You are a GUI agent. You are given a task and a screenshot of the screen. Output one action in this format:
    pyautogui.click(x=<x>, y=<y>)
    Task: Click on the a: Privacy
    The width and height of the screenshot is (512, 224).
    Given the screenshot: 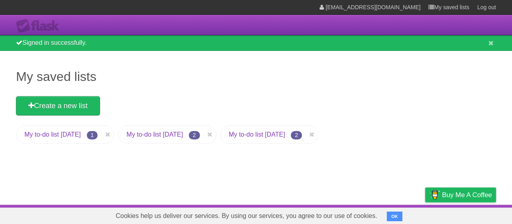 What is the action you would take?
    pyautogui.click(x=425, y=214)
    